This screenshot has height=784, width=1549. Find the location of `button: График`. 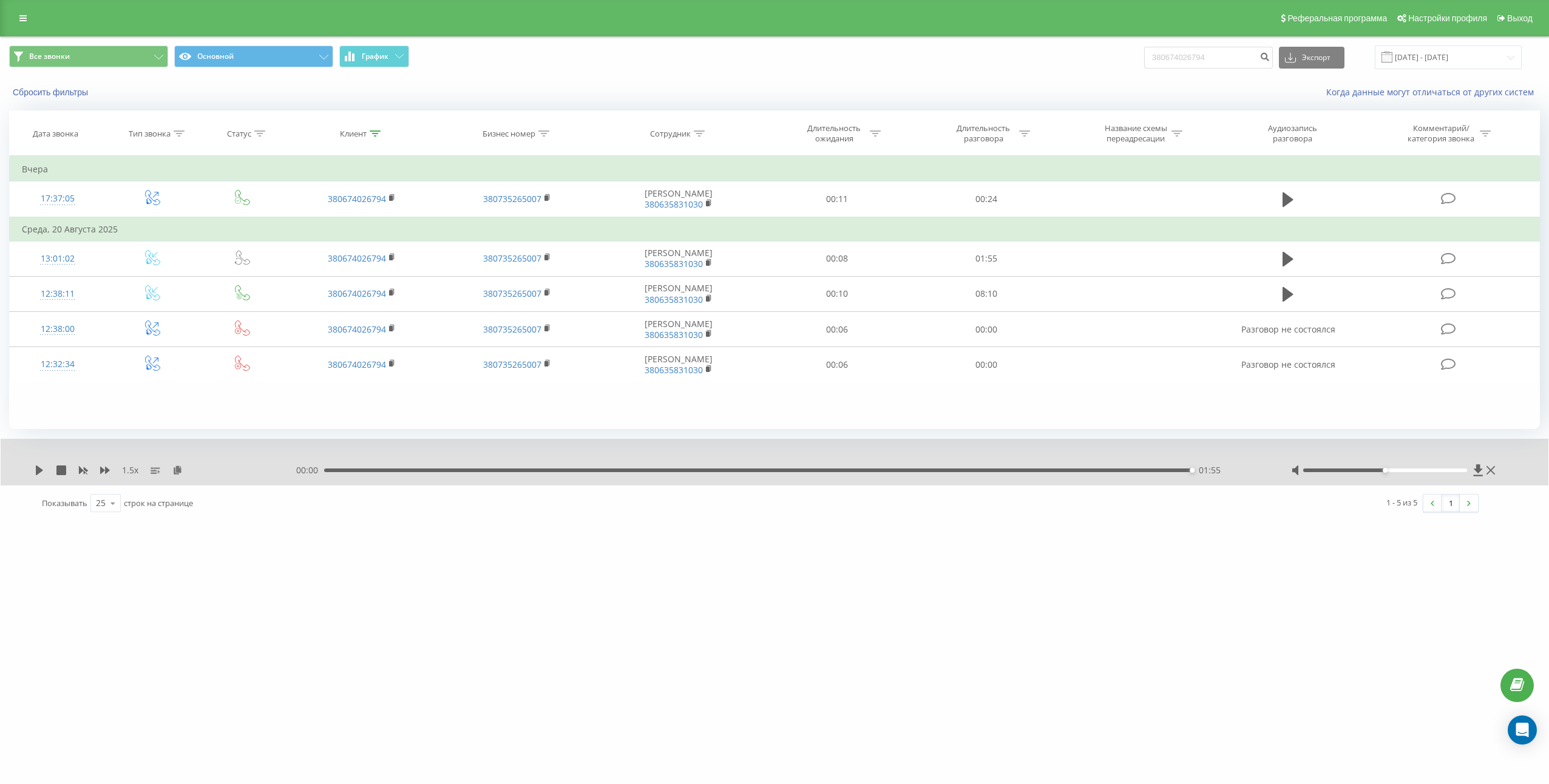

button: График is located at coordinates (374, 57).